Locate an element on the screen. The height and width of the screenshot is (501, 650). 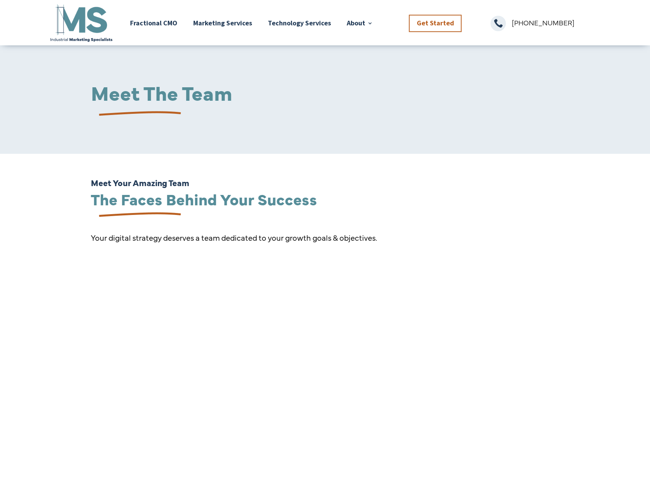
a: Technology Services is located at coordinates (299, 23).